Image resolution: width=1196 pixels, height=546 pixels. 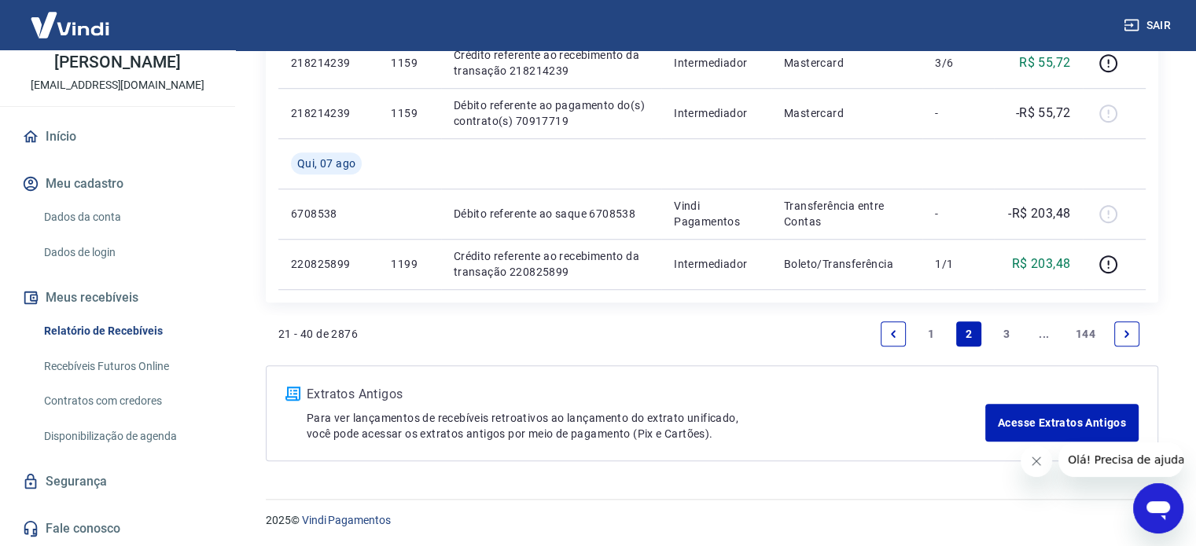 I want to click on ul: Pagination, so click(x=1010, y=334).